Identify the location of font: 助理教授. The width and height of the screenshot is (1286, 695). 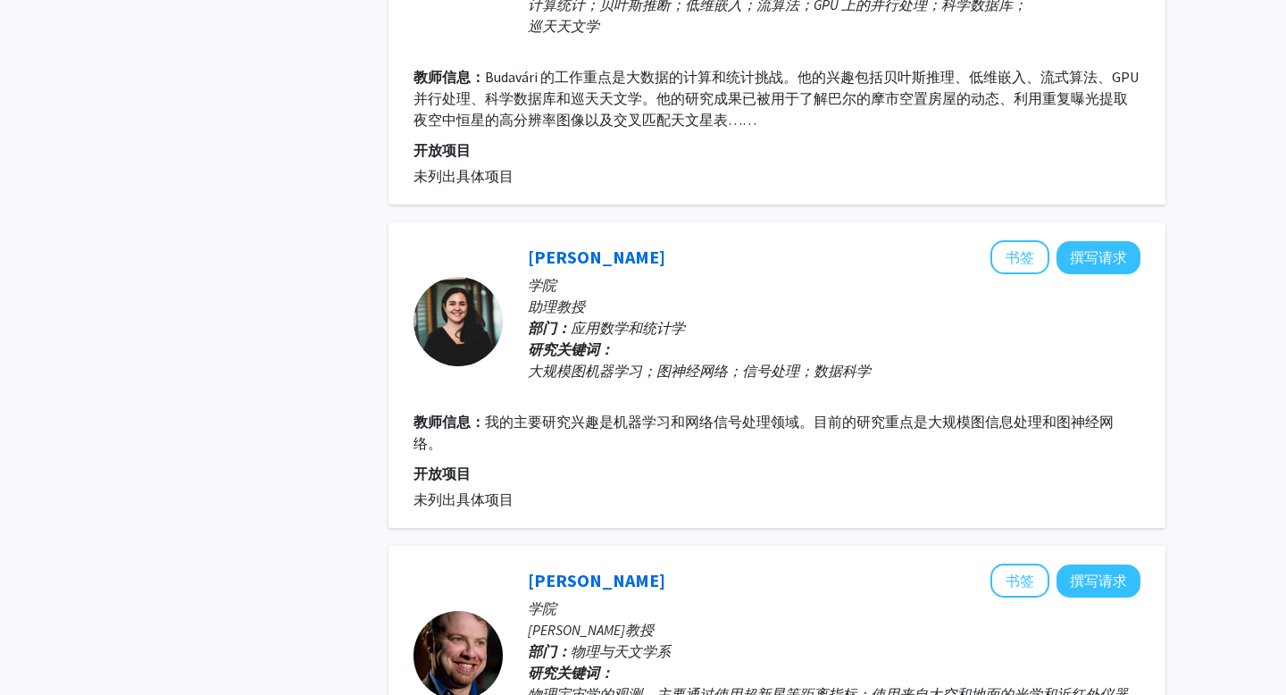
(556, 306).